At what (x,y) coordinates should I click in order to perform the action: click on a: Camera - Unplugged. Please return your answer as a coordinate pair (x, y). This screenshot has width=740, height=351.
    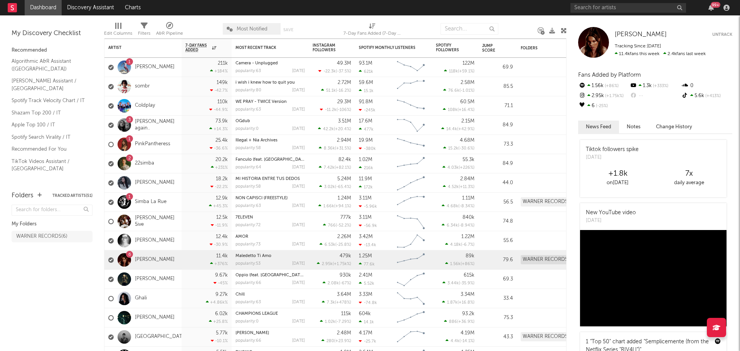
    Looking at the image, I should click on (257, 63).